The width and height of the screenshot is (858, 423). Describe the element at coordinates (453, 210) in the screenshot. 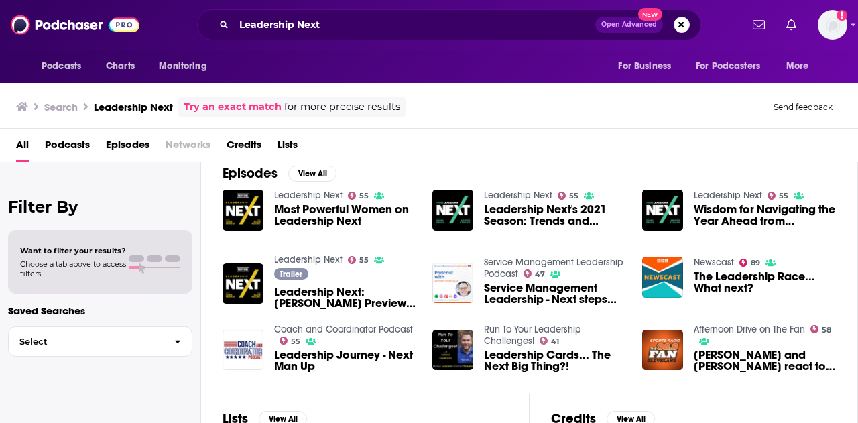

I see `img: Leadership Next's 2021 Season: Trends and Takeaways` at that location.